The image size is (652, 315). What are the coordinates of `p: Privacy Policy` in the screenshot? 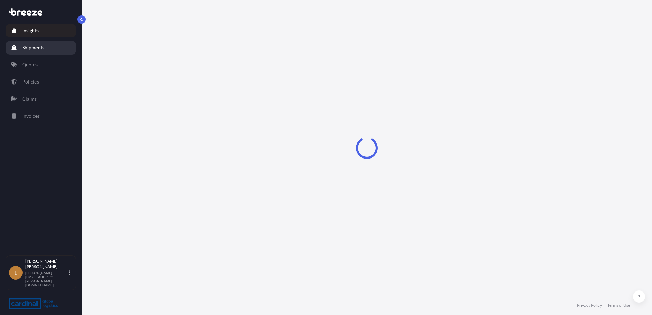 It's located at (589, 306).